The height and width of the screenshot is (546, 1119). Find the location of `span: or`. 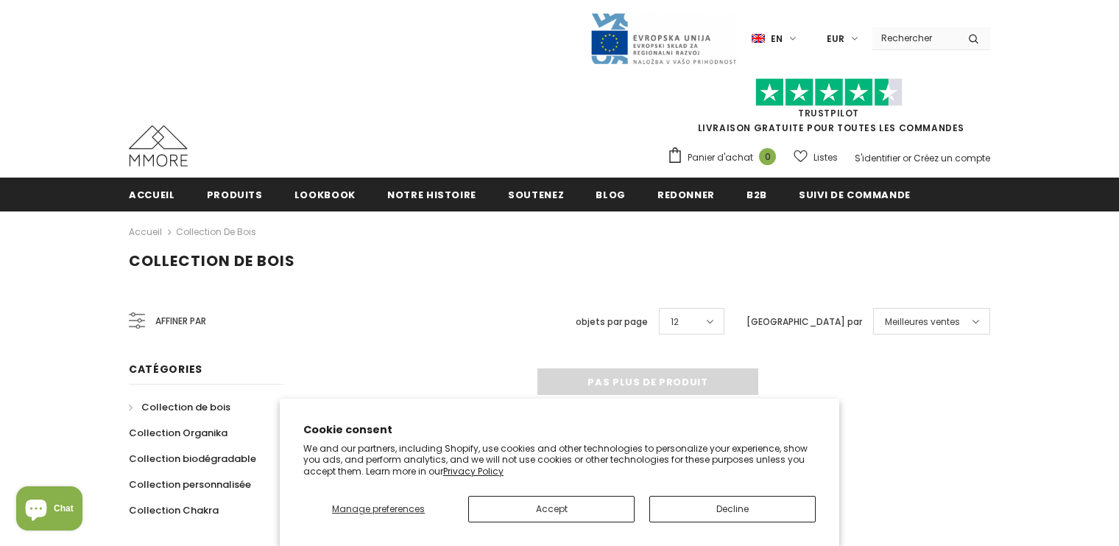

span: or is located at coordinates (907, 158).